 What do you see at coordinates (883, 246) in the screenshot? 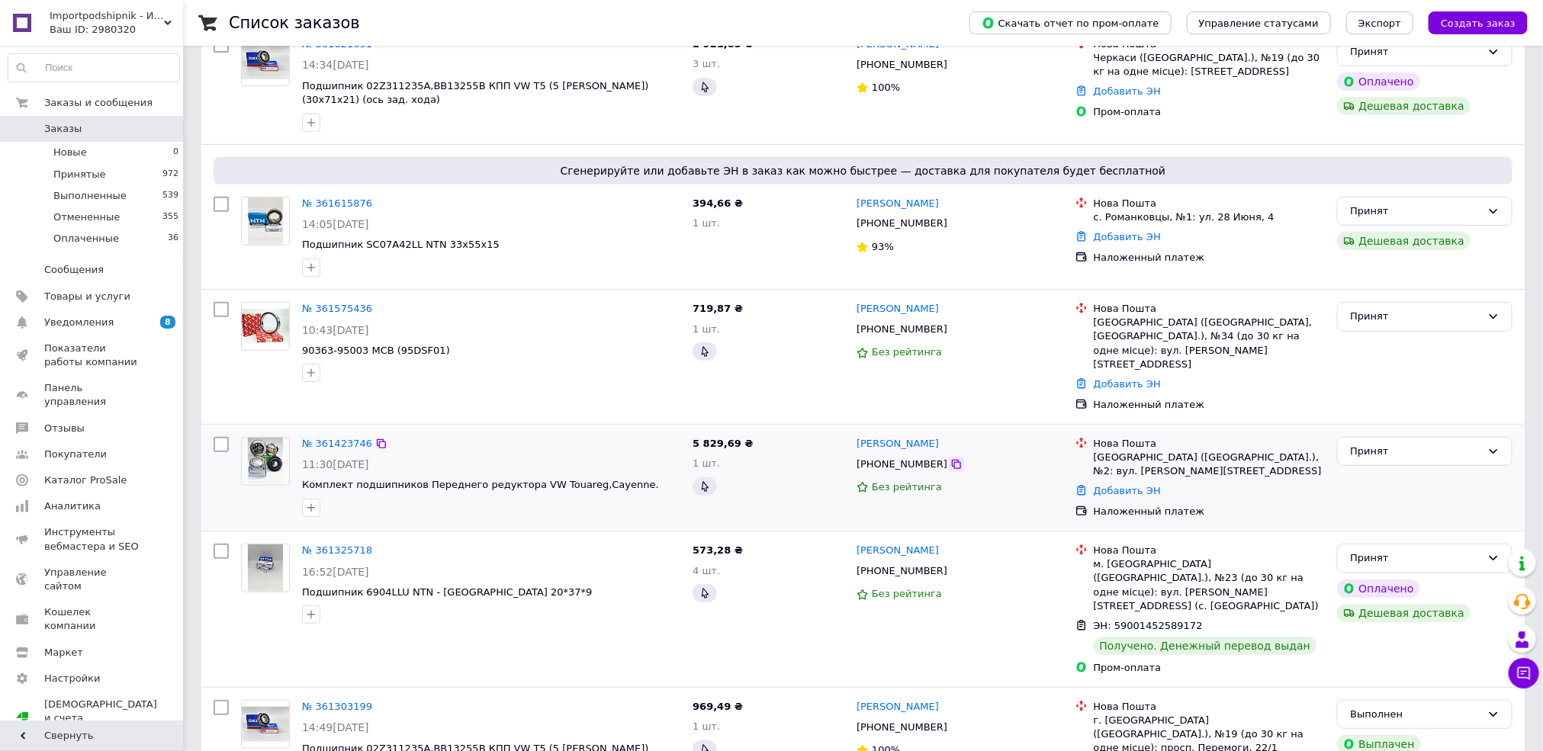
I see `span: 93%` at bounding box center [883, 246].